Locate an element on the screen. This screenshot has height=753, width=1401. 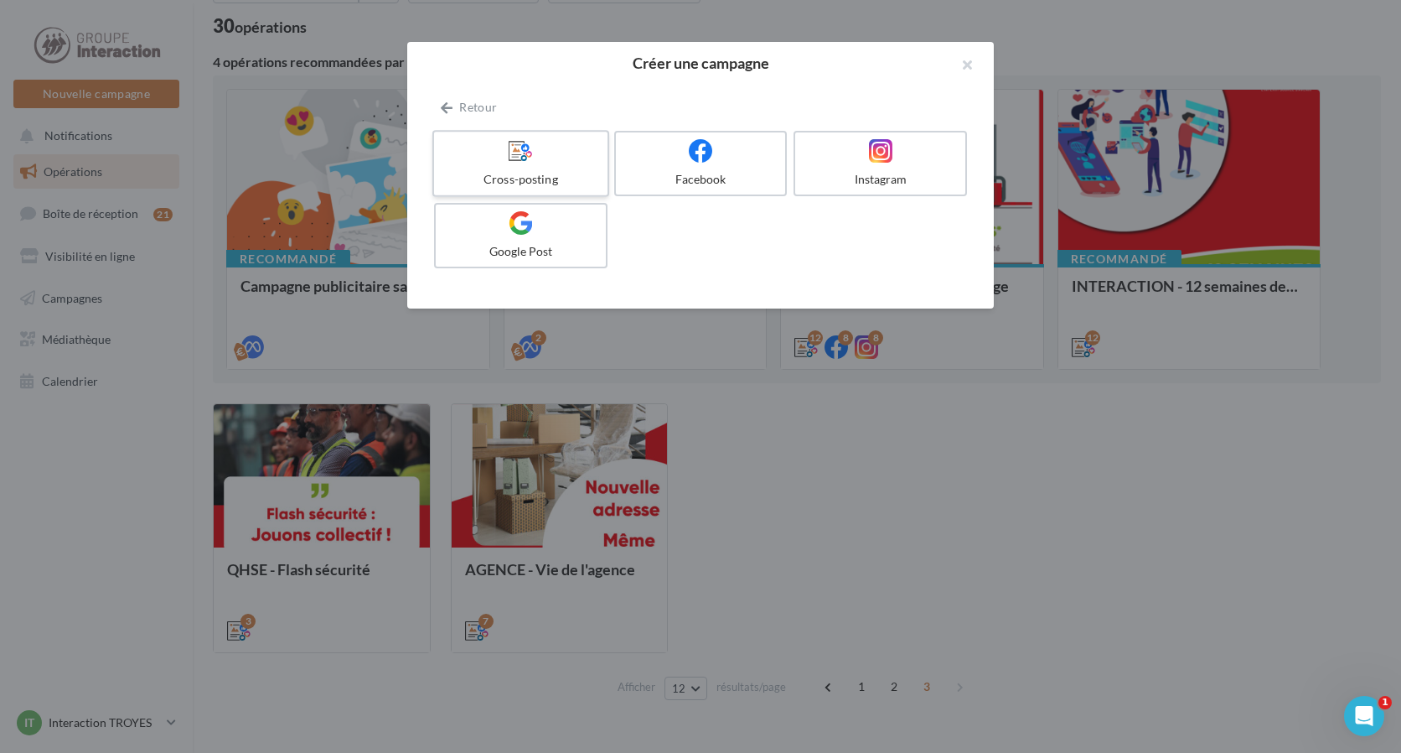
div: Cross-posting is located at coordinates (520, 179).